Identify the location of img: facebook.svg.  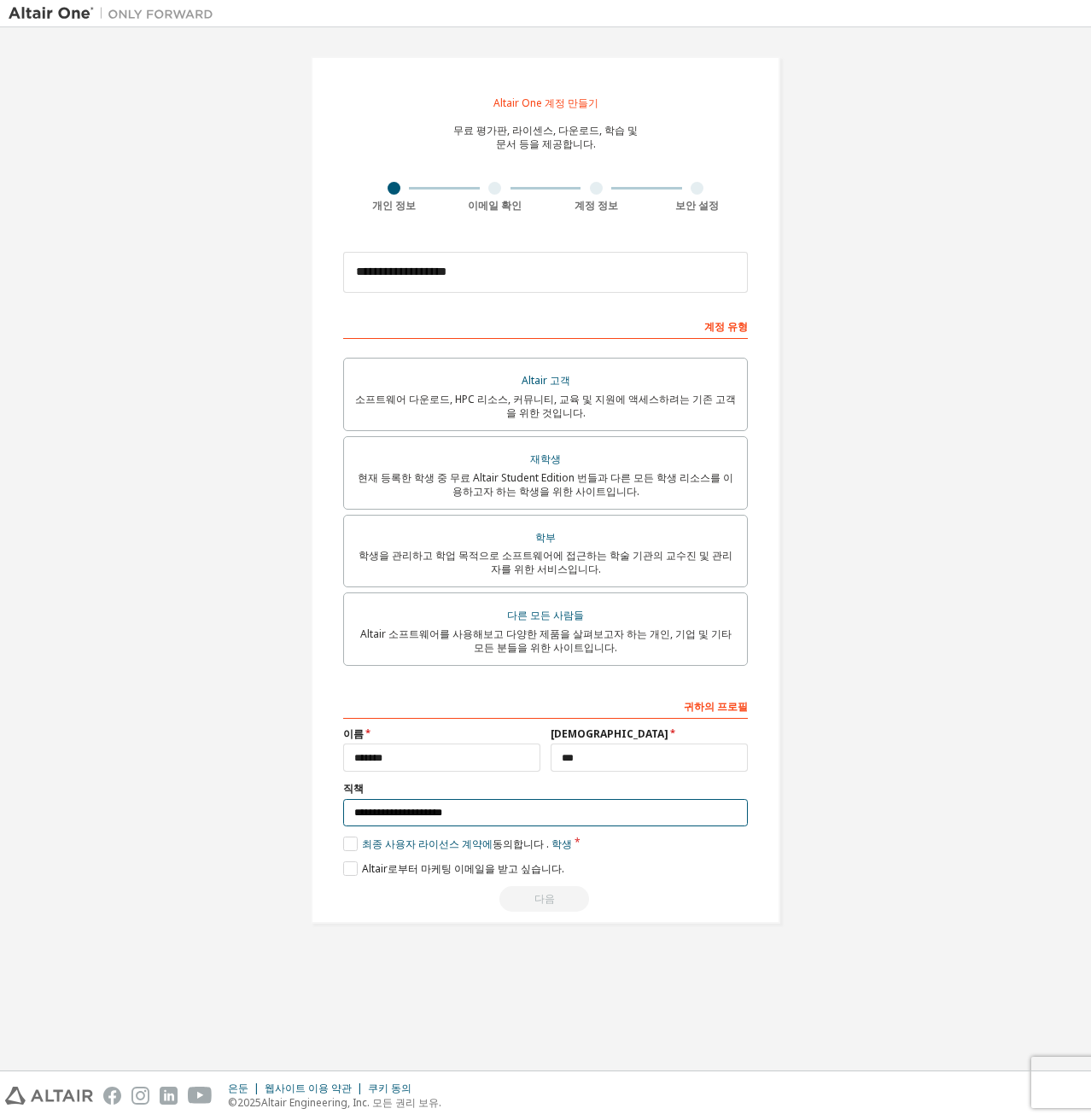
(112, 1095).